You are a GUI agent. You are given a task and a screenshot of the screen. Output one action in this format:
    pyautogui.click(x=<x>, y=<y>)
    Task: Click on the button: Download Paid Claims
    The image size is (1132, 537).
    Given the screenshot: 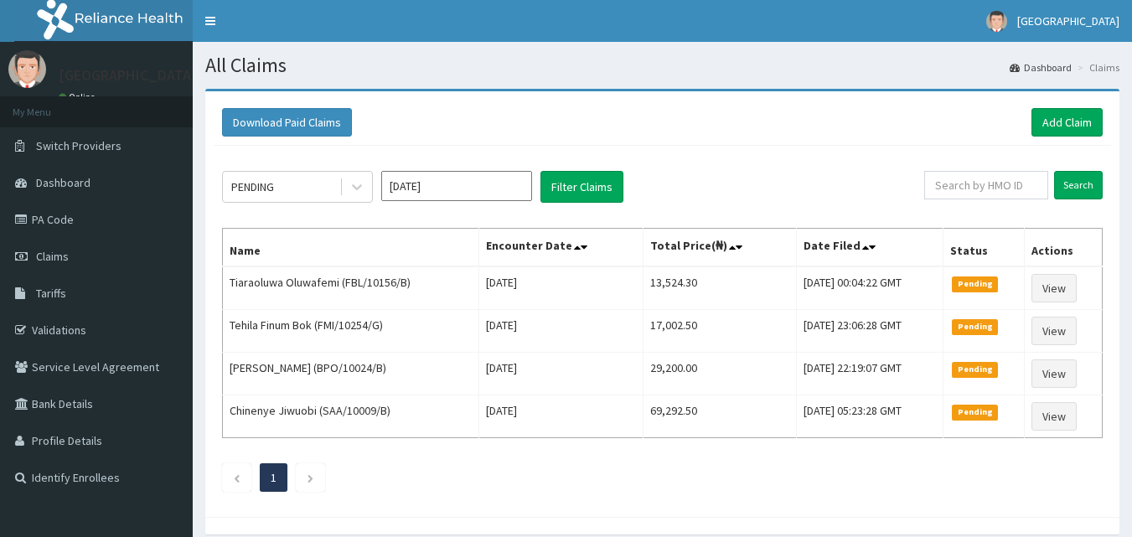 What is the action you would take?
    pyautogui.click(x=287, y=122)
    